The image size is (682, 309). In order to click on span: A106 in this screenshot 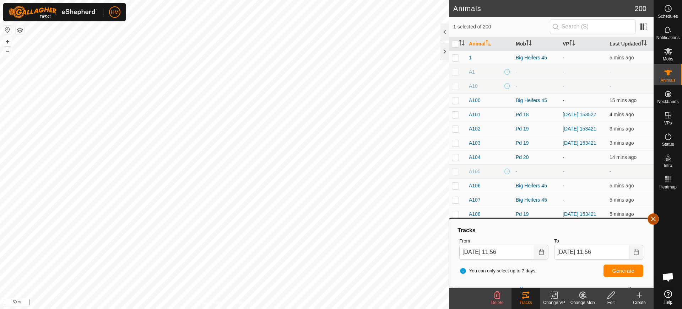, I will do `click(475, 185)`.